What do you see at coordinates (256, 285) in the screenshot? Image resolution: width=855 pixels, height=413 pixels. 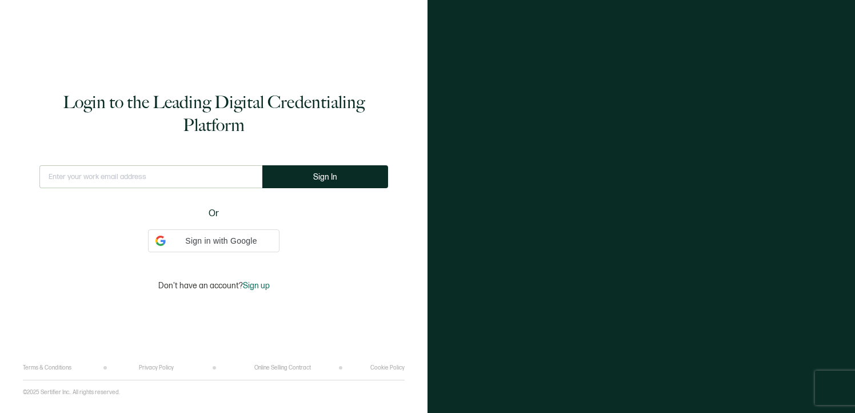 I see `span: Sign up` at bounding box center [256, 285].